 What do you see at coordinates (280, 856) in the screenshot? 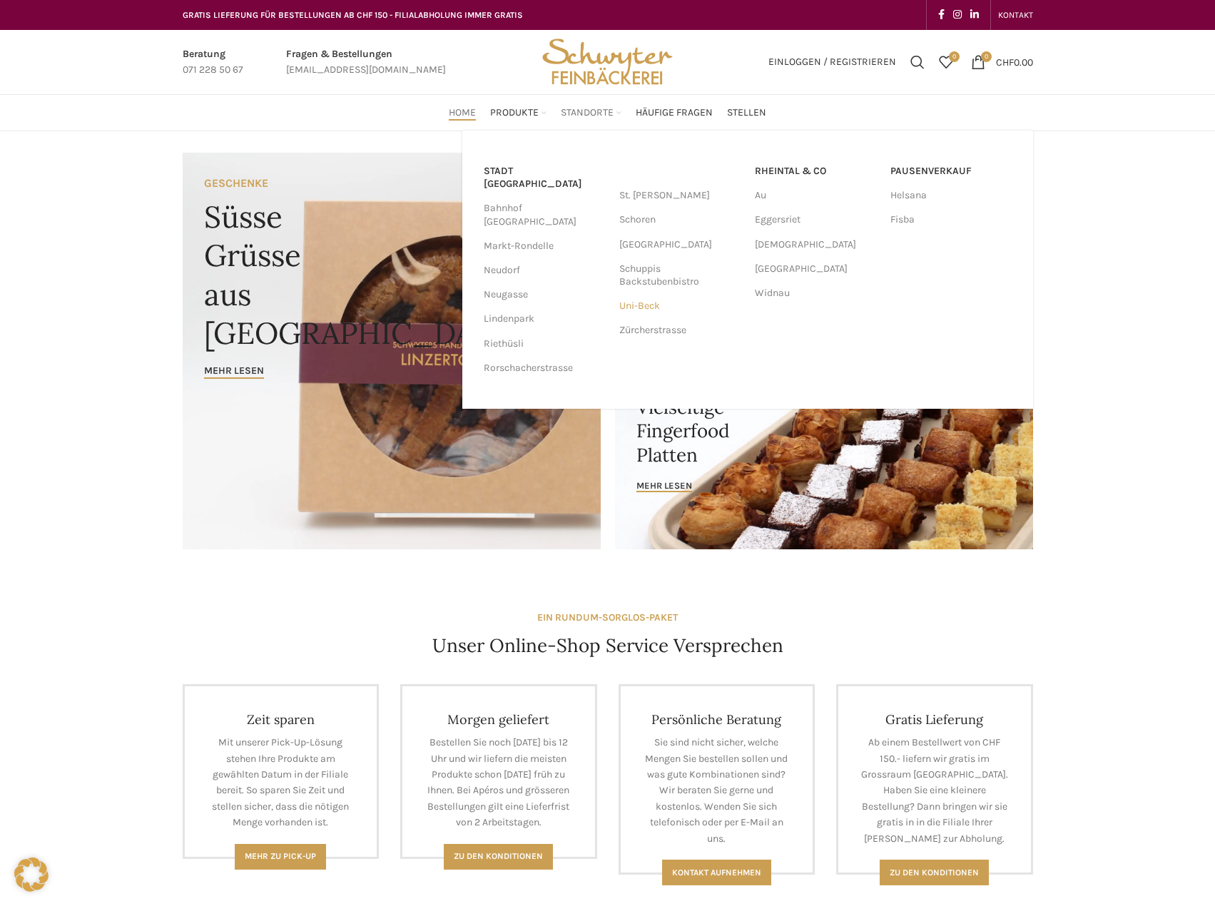
I see `span: Mehr zu Pick-Up` at bounding box center [280, 856].